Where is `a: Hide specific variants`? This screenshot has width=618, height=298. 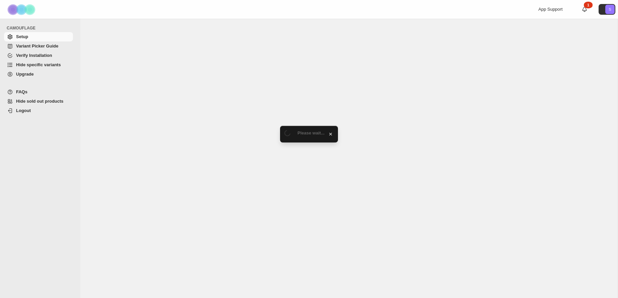 a: Hide specific variants is located at coordinates (38, 65).